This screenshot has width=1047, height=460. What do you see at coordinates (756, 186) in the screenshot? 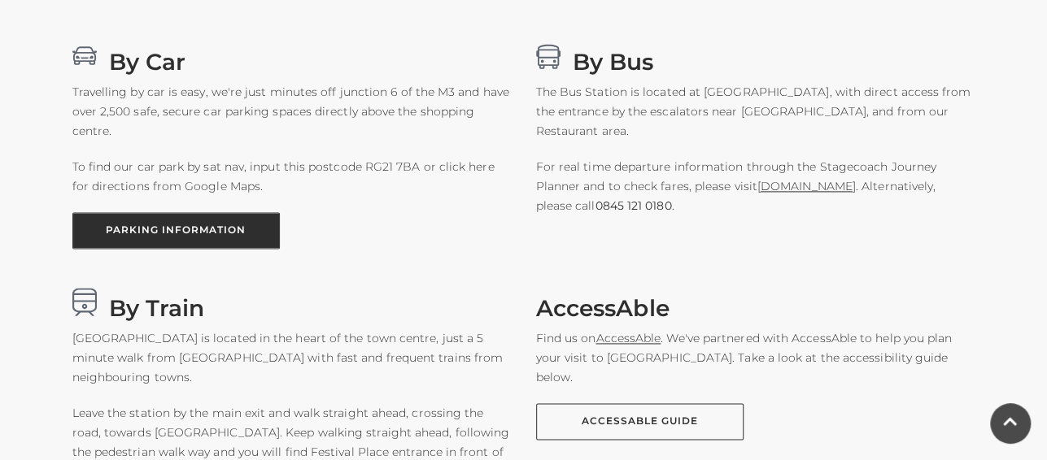
I see `p: For real time departure information through the Stagecoach Journey Planner and to check fares, pl...` at bounding box center [756, 186].